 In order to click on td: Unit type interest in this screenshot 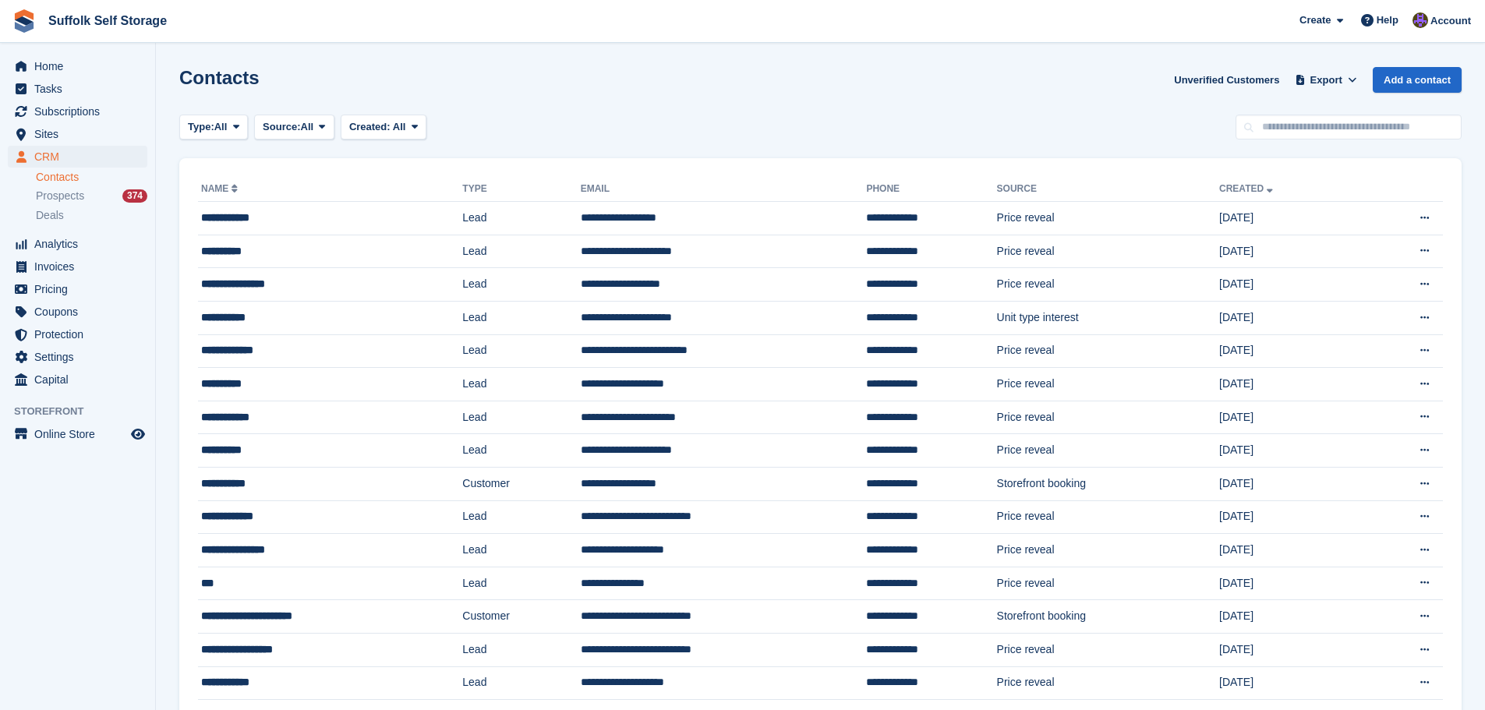, I will do `click(1108, 317)`.